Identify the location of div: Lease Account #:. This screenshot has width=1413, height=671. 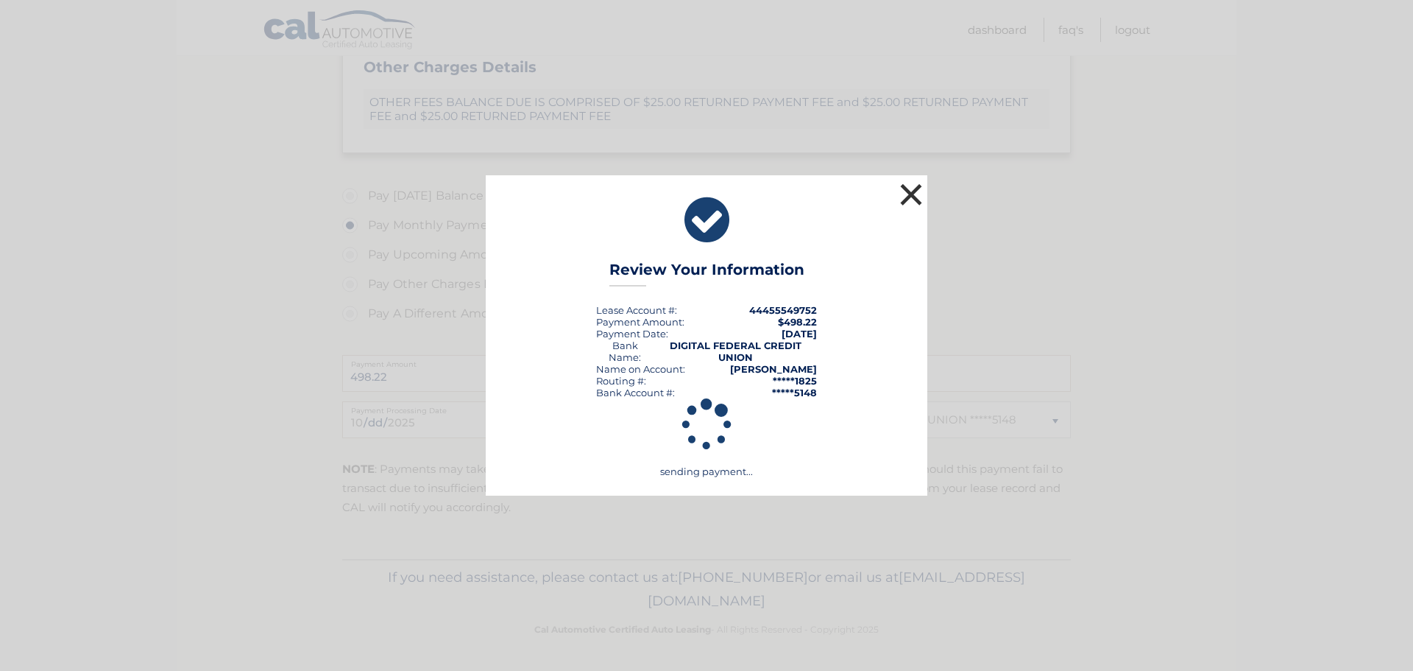
(637, 310).